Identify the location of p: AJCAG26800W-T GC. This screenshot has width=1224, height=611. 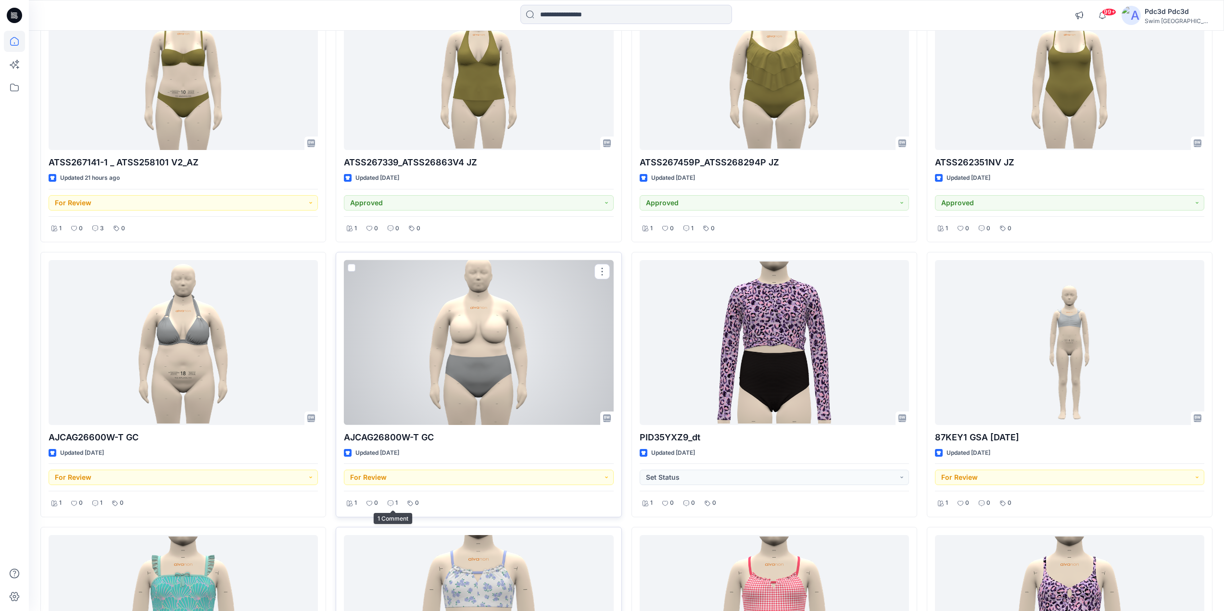
(479, 438).